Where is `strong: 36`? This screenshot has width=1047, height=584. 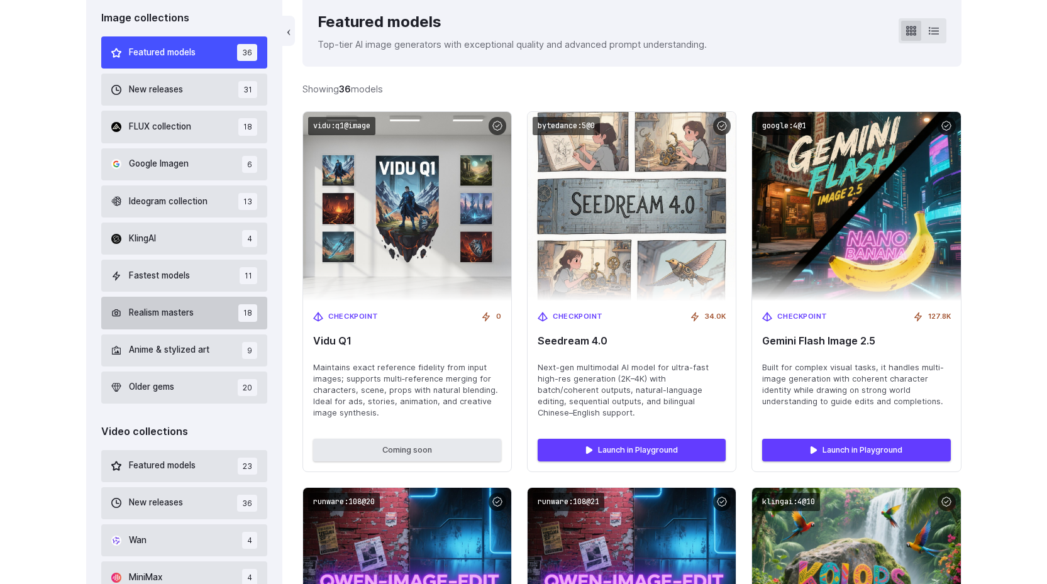 strong: 36 is located at coordinates (345, 89).